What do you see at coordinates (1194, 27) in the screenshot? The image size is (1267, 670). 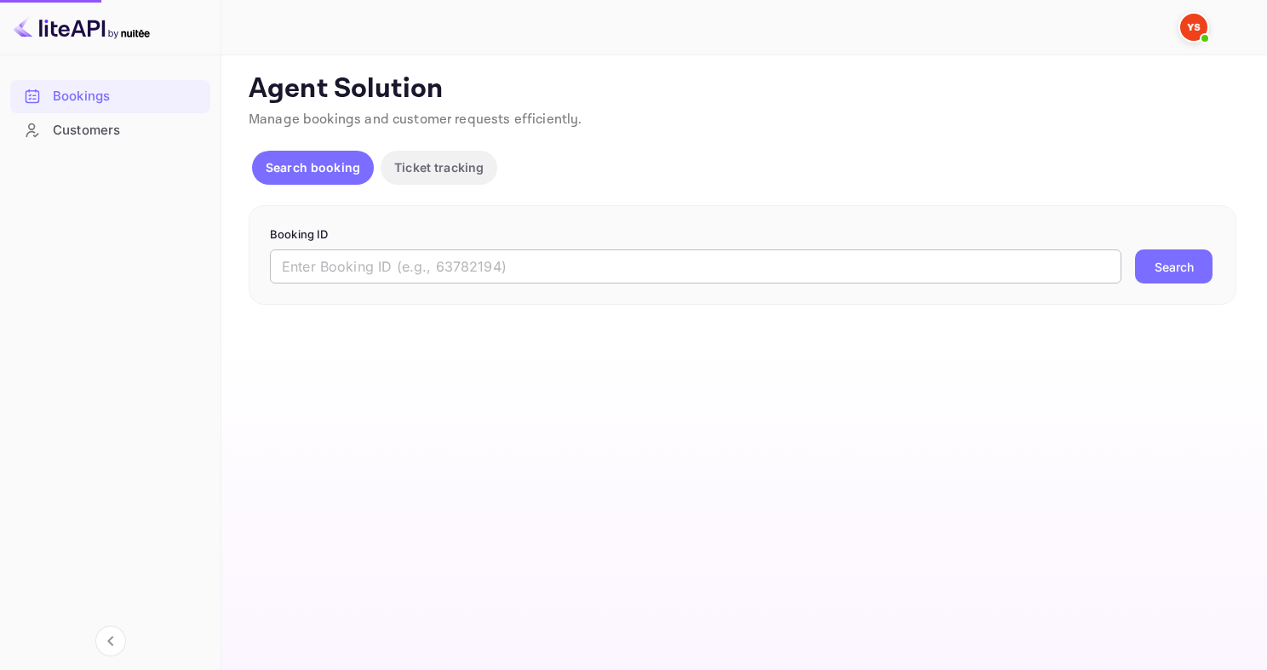 I see `img: Yandex Support` at bounding box center [1194, 27].